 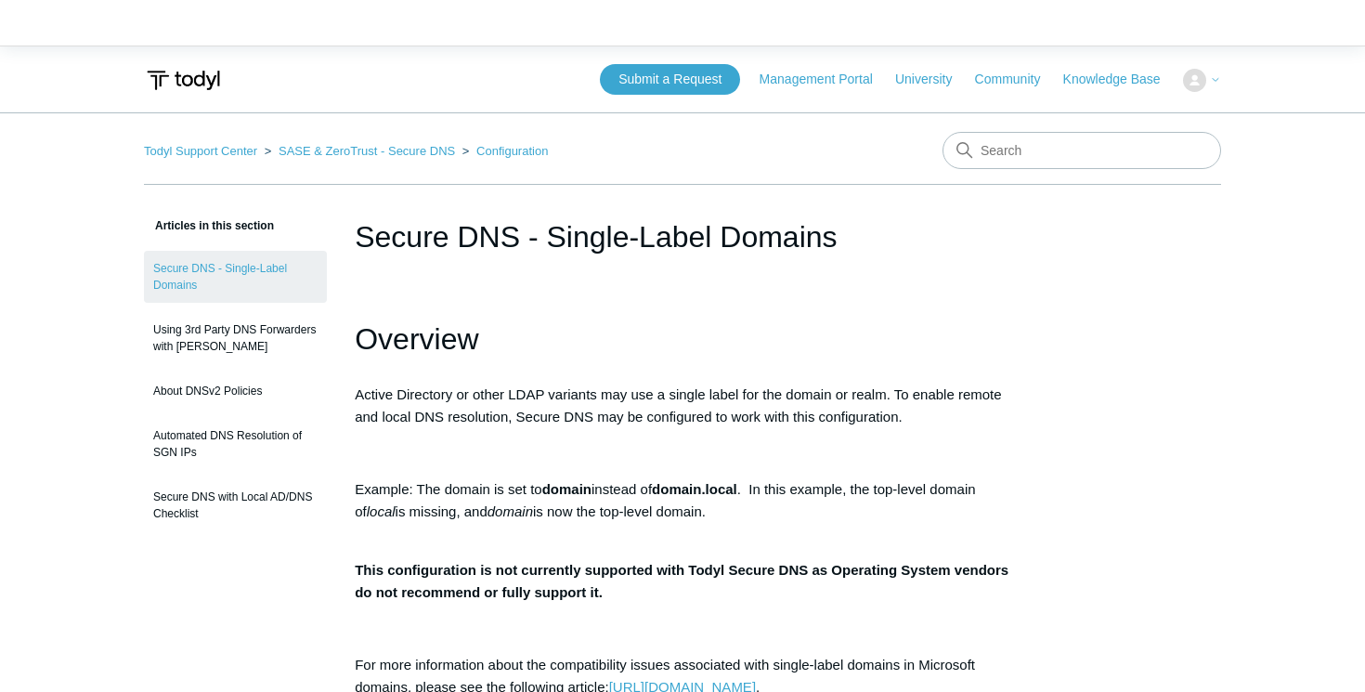 I want to click on a: About DNSv2 Policies, so click(x=235, y=391).